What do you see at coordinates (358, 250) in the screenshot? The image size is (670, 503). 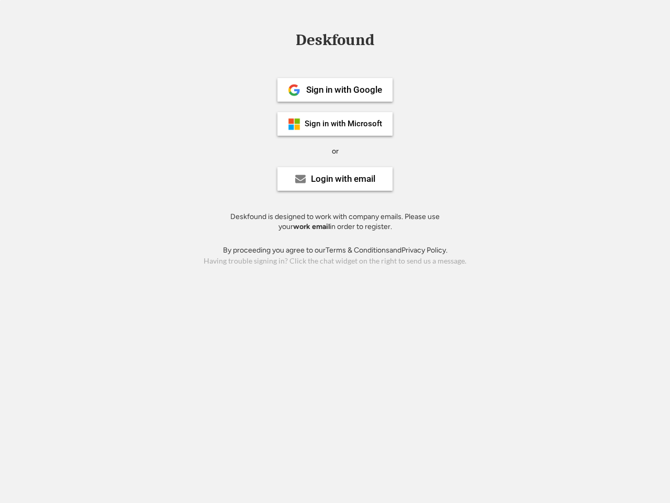 I see `a: Terms & Conditions` at bounding box center [358, 250].